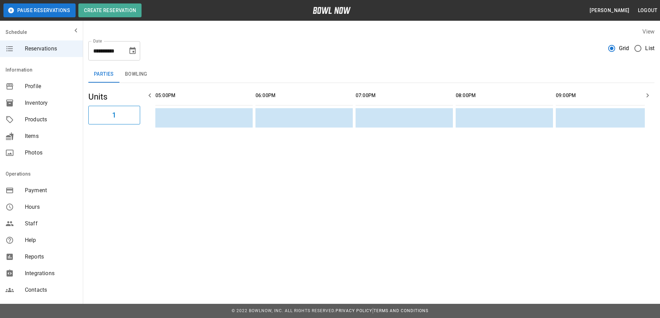  Describe the element at coordinates (51, 240) in the screenshot. I see `span: Help` at that location.